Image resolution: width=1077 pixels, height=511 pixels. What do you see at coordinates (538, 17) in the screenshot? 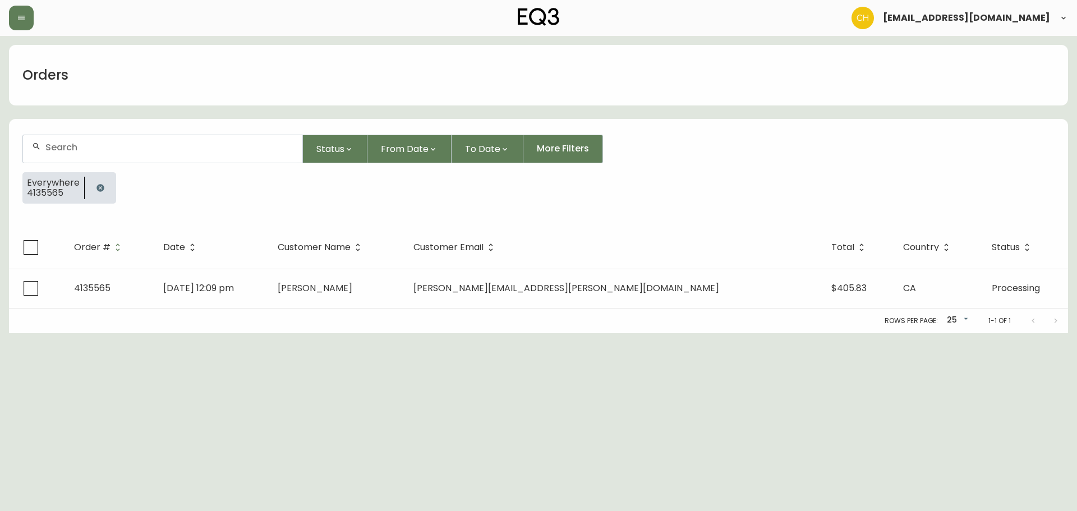
I see `img: logo` at bounding box center [538, 17].